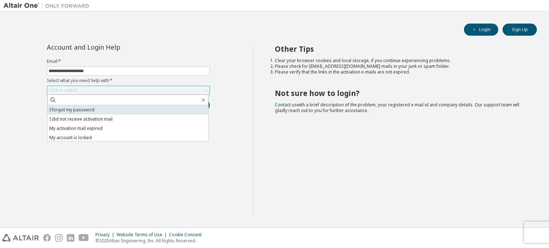 The width and height of the screenshot is (549, 248). Describe the element at coordinates (187, 235) in the screenshot. I see `div: Cookie Consent` at that location.